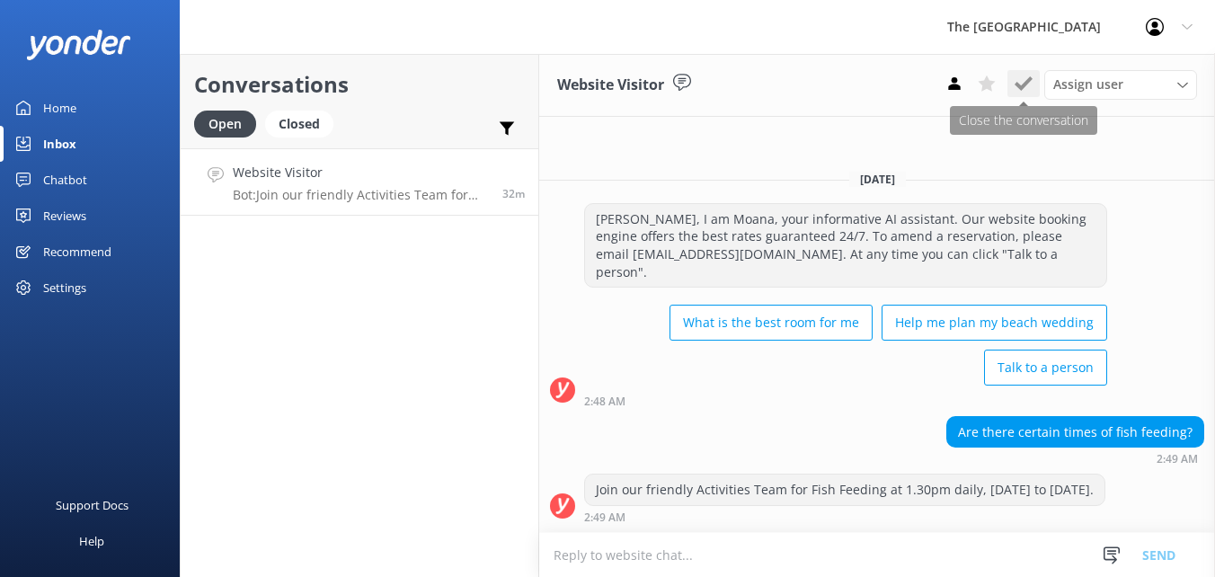  What do you see at coordinates (610, 85) in the screenshot?
I see `h3: Website Visitor` at bounding box center [610, 85].